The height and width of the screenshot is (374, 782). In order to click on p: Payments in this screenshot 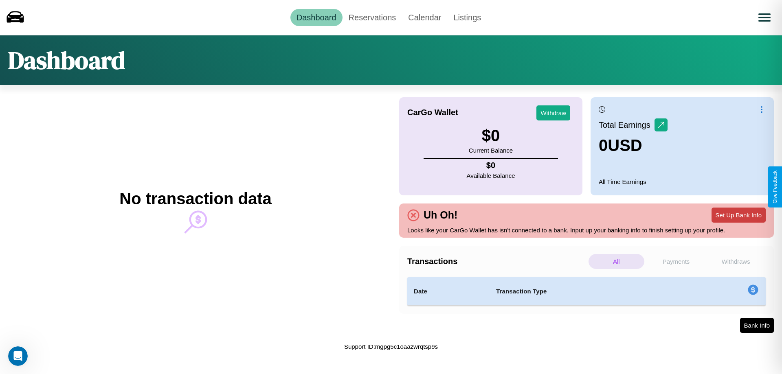, I will do `click(676, 261)`.